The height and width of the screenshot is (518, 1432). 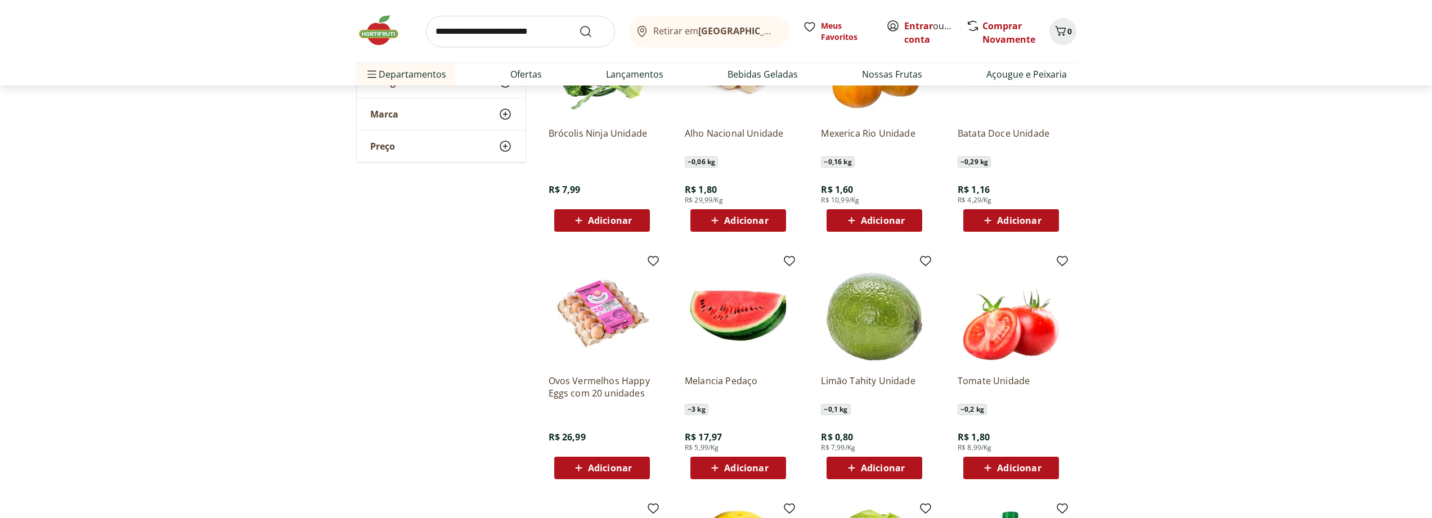 What do you see at coordinates (837, 190) in the screenshot?
I see `span: R$ 1,60` at bounding box center [837, 190].